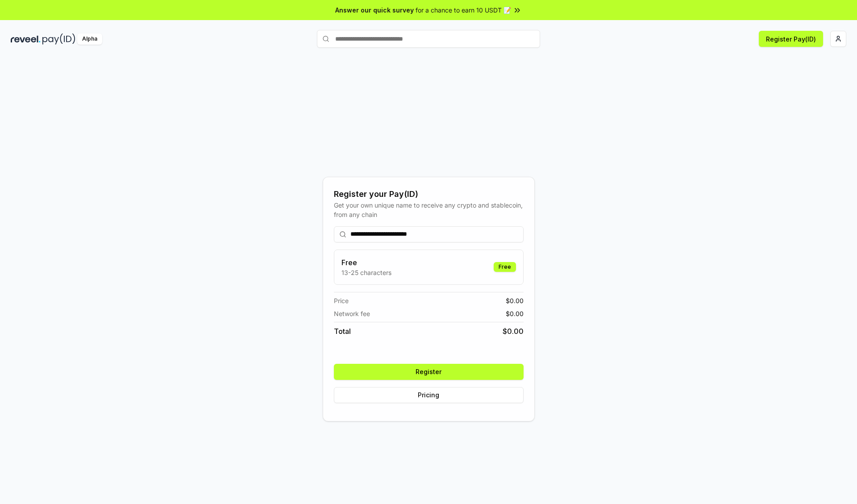 This screenshot has height=504, width=857. What do you see at coordinates (428, 372) in the screenshot?
I see `button: Register` at bounding box center [428, 372].